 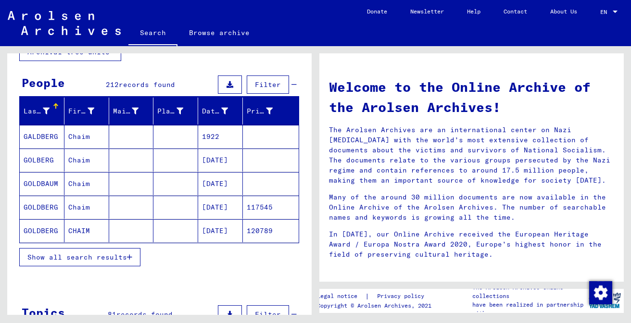 What do you see at coordinates (131, 111) in the screenshot?
I see `mat-header-cell: Maiden Name` at bounding box center [131, 111].